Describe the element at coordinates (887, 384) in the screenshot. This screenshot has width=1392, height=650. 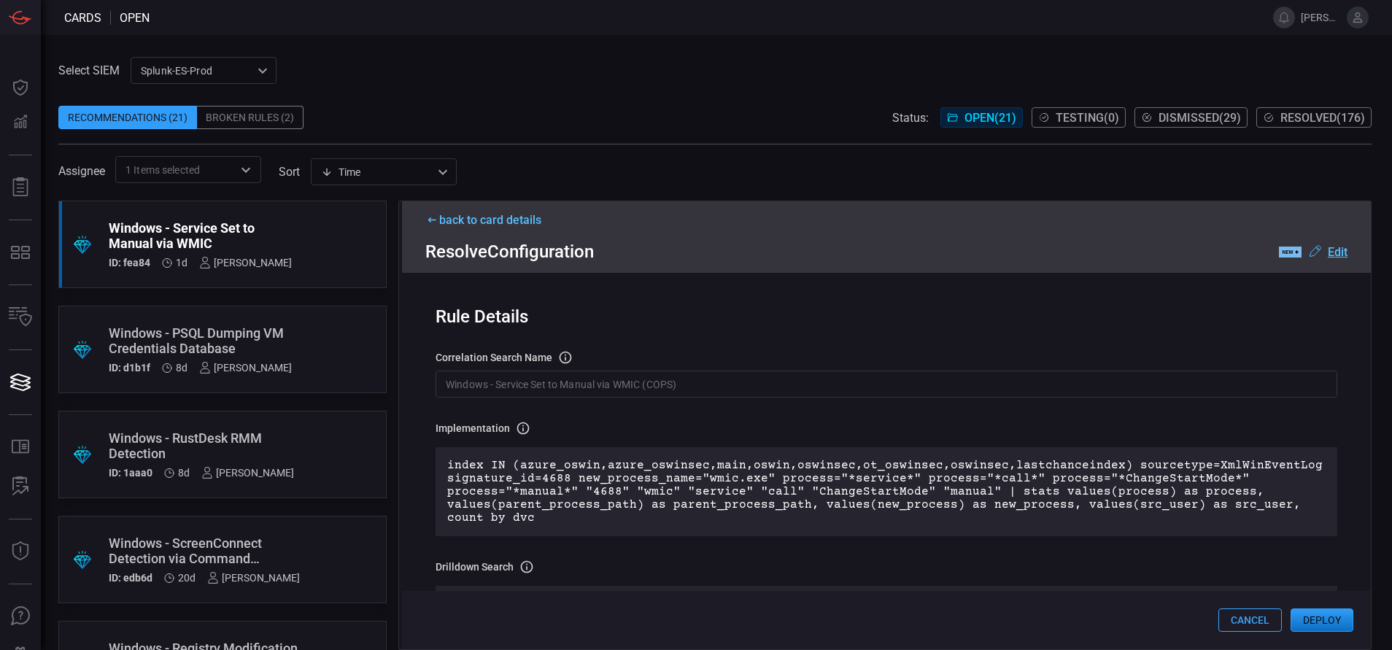
I see `input: Correlation search name` at that location.